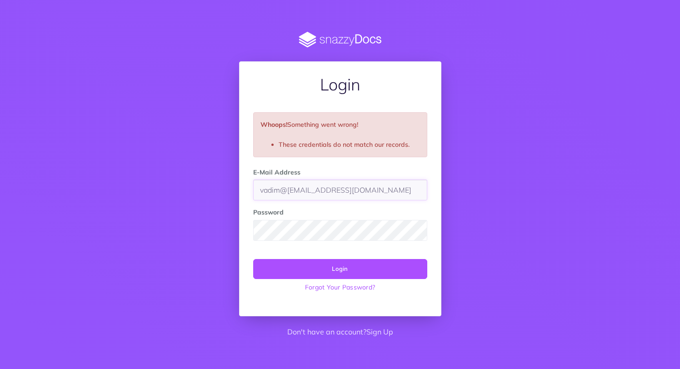 The height and width of the screenshot is (369, 680). Describe the element at coordinates (340, 269) in the screenshot. I see `button: Login` at that location.